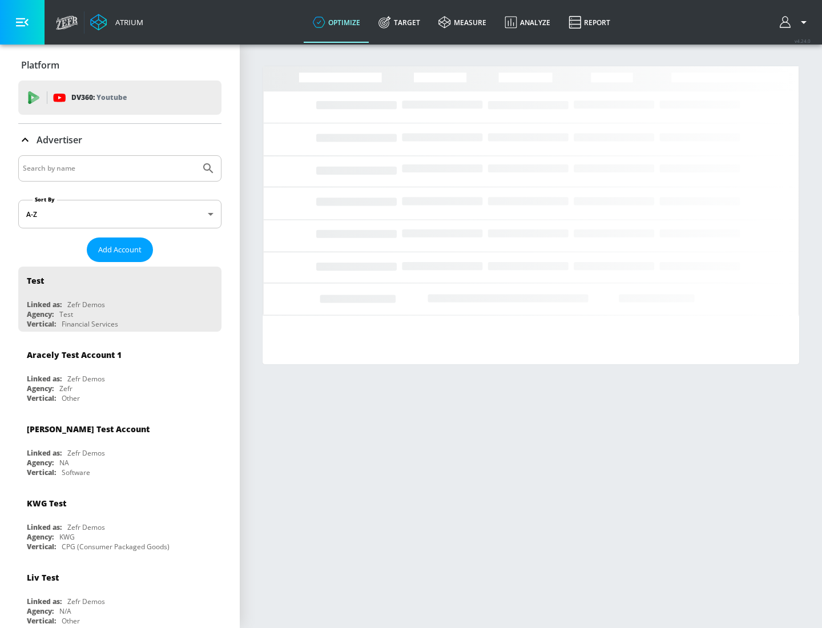 This screenshot has width=822, height=628. I want to click on a: measure, so click(462, 22).